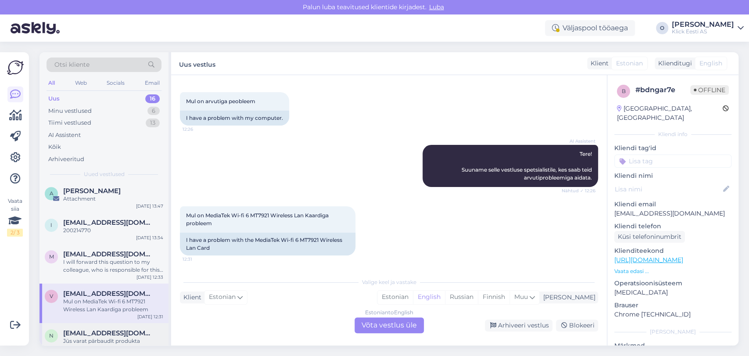 This screenshot has width=749, height=356. I want to click on span: English, so click(711, 63).